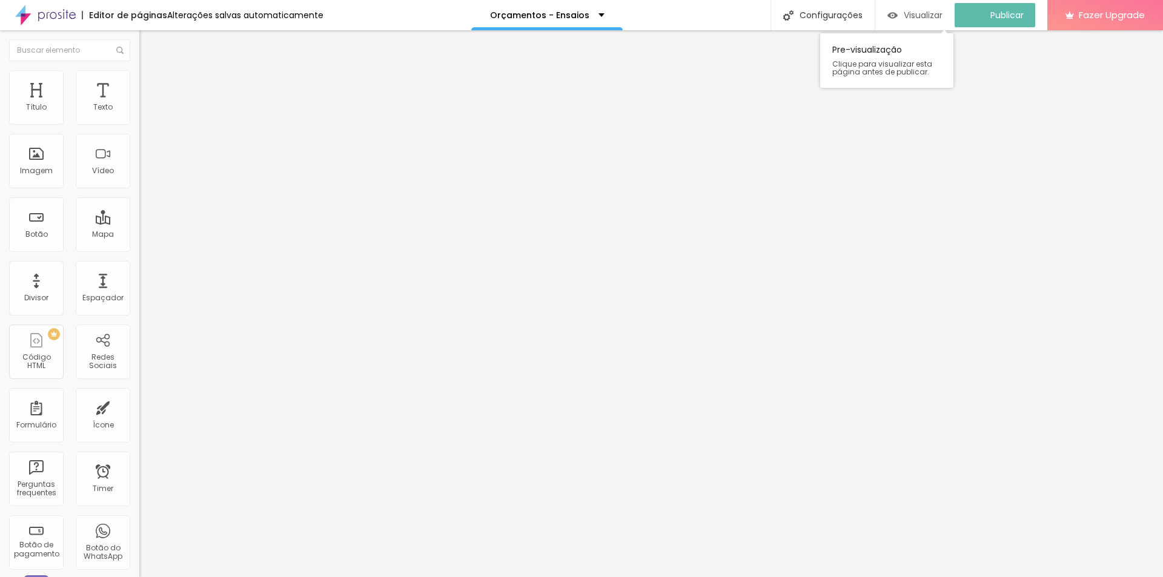 This screenshot has width=1163, height=577. I want to click on div: Espaçador, so click(103, 298).